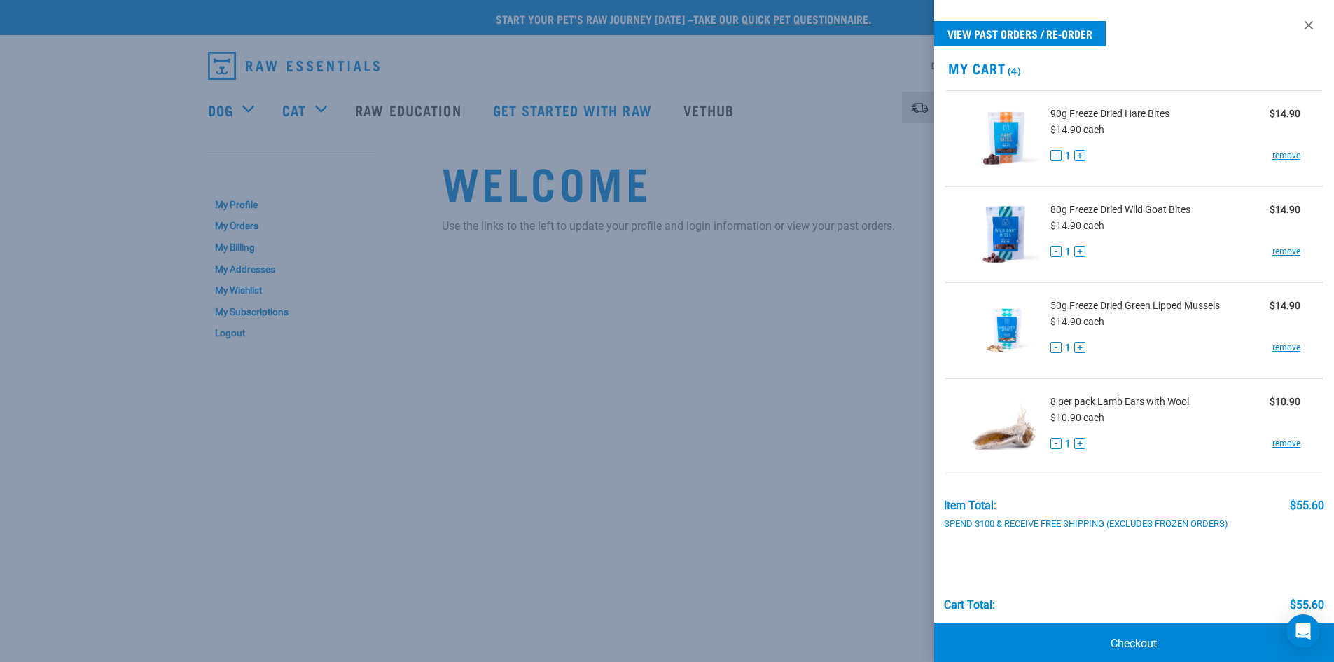 This screenshot has height=662, width=1334. Describe the element at coordinates (1004, 330) in the screenshot. I see `img: Freeze Dried Green Lipped Mussels` at that location.